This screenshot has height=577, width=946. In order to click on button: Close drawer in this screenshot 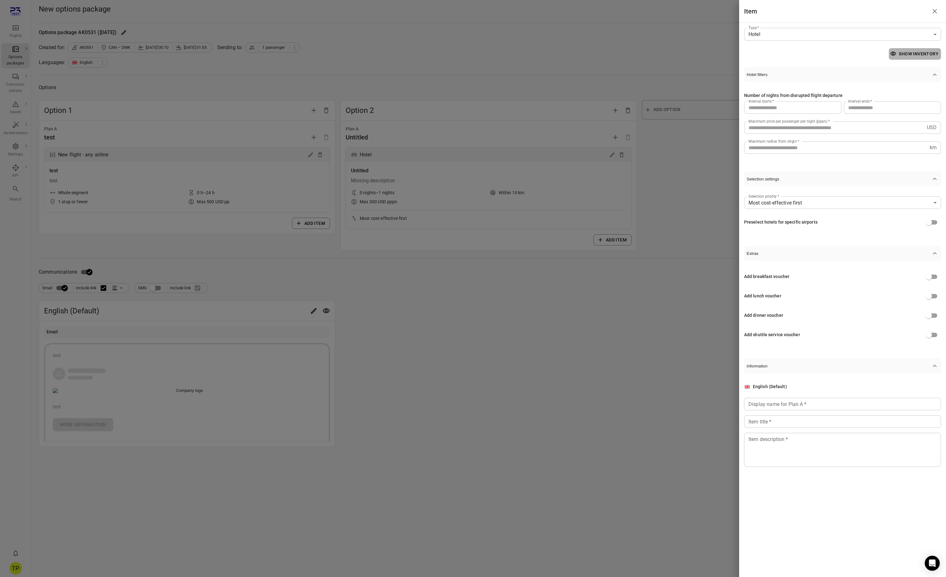, I will do `click(935, 11)`.